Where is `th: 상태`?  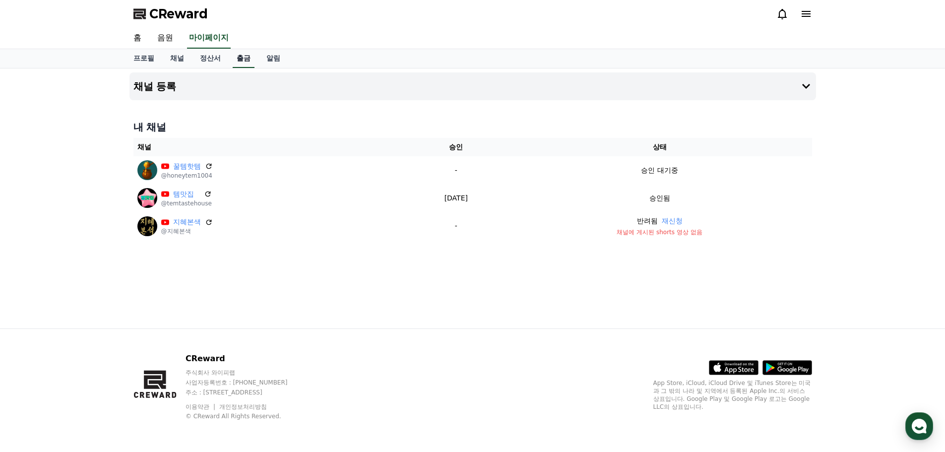
th: 상태 is located at coordinates (660, 147).